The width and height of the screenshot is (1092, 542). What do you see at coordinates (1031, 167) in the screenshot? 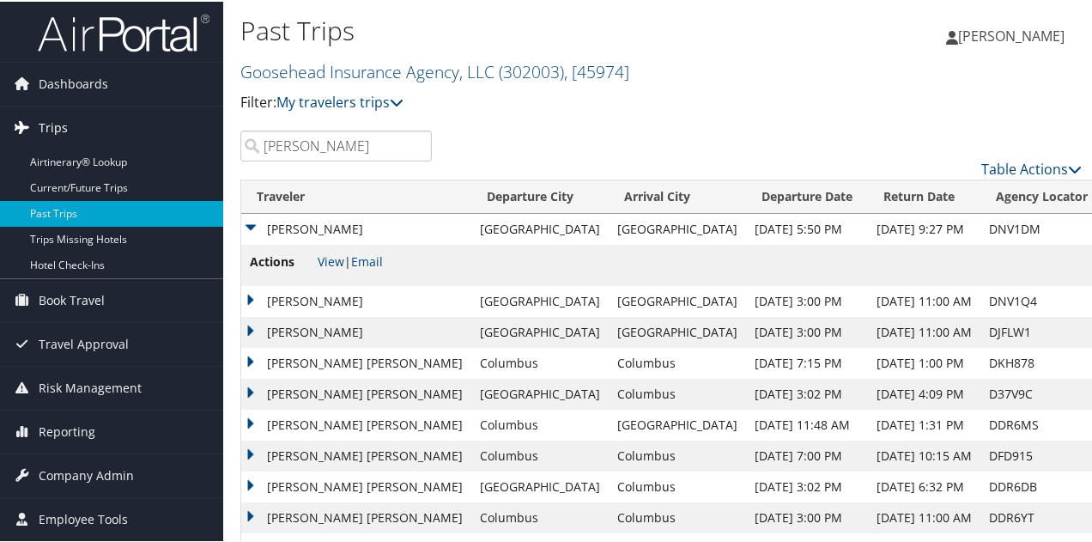
I see `a: Table Actions` at bounding box center [1031, 167].